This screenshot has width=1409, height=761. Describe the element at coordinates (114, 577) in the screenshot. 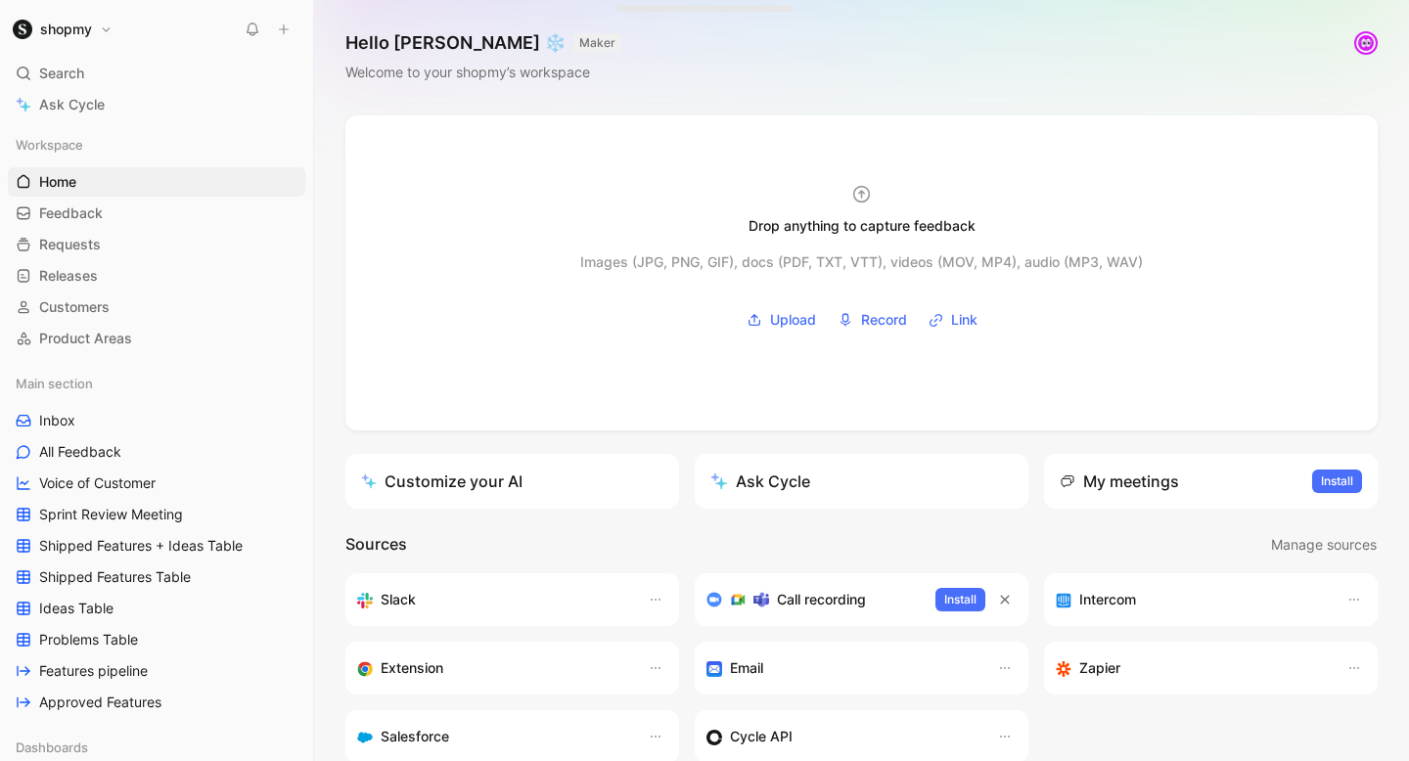

I see `span: Shipped Features Table` at that location.